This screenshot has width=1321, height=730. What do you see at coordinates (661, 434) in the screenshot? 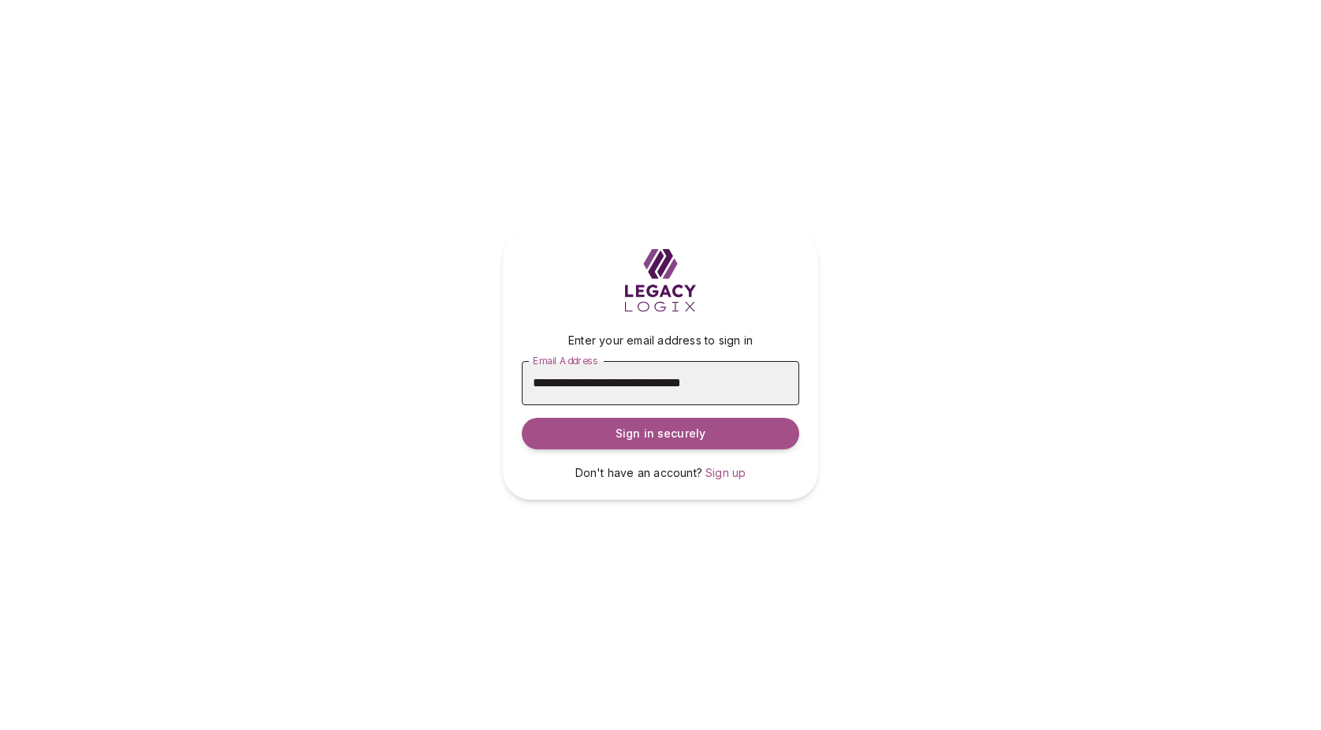
I see `button: Sign in securely` at bounding box center [661, 434].